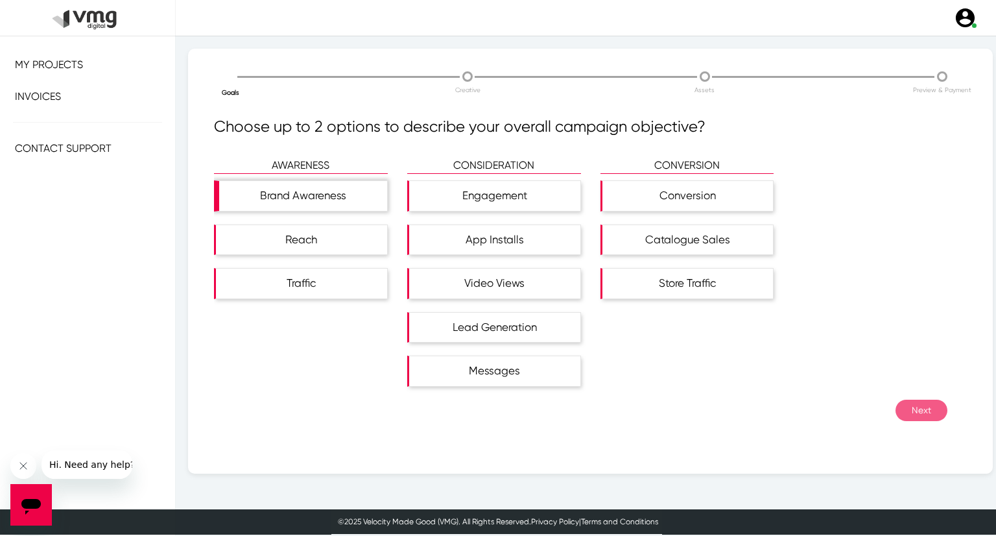 Image resolution: width=996 pixels, height=536 pixels. I want to click on img: user, so click(965, 18).